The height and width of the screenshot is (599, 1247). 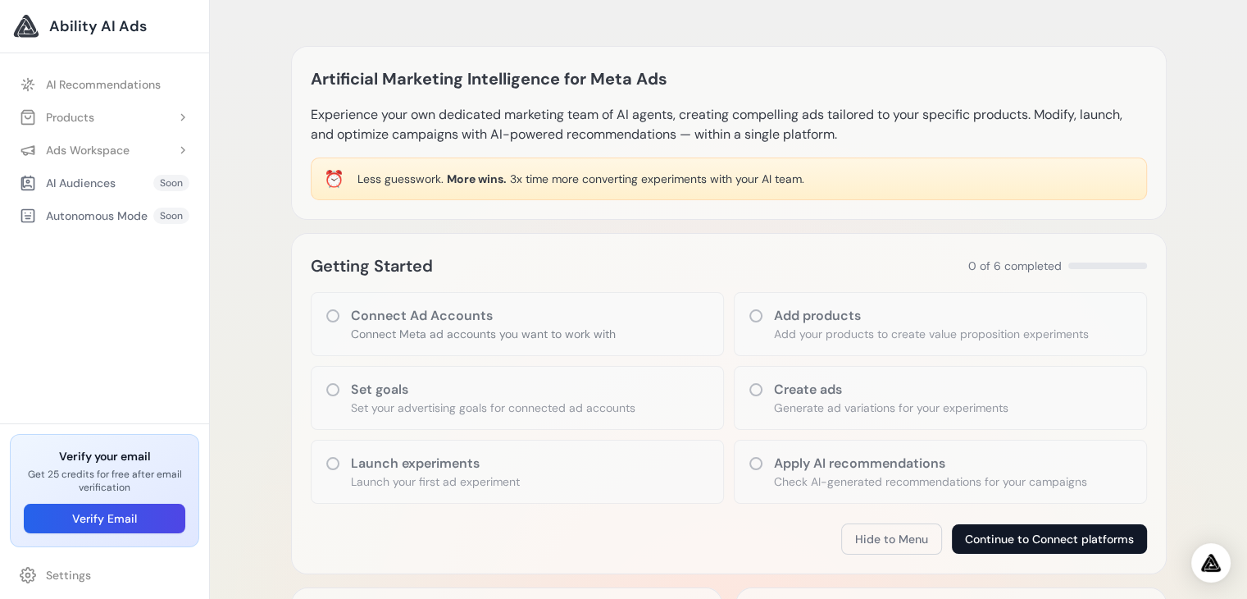 I want to click on h3: Verify your email, so click(x=104, y=456).